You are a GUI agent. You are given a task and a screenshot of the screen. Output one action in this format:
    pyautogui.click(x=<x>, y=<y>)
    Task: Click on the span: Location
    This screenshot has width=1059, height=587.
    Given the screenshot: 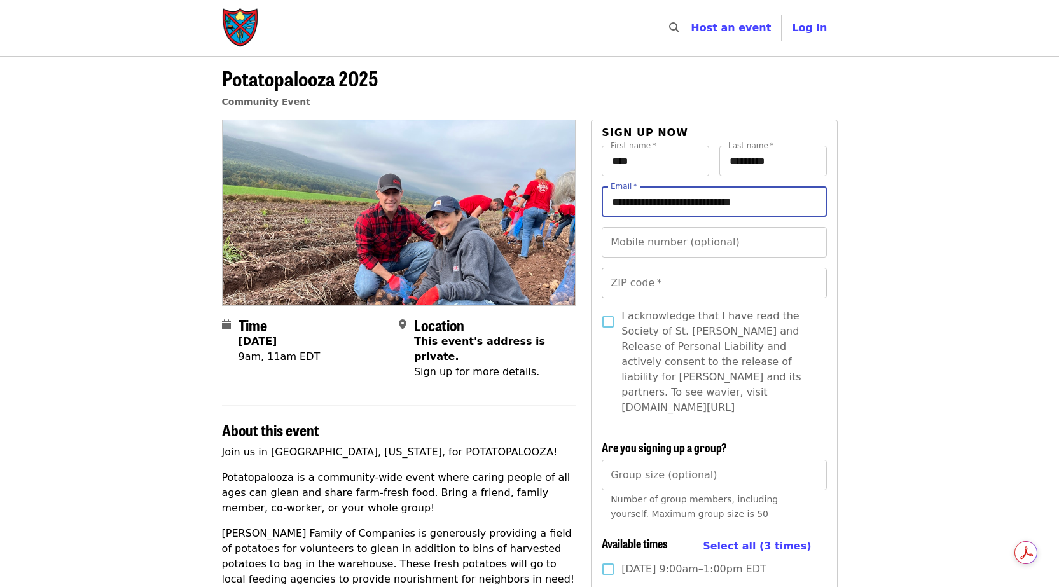 What is the action you would take?
    pyautogui.click(x=439, y=325)
    